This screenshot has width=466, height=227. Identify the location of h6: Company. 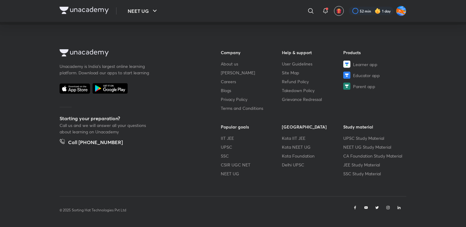
(252, 52).